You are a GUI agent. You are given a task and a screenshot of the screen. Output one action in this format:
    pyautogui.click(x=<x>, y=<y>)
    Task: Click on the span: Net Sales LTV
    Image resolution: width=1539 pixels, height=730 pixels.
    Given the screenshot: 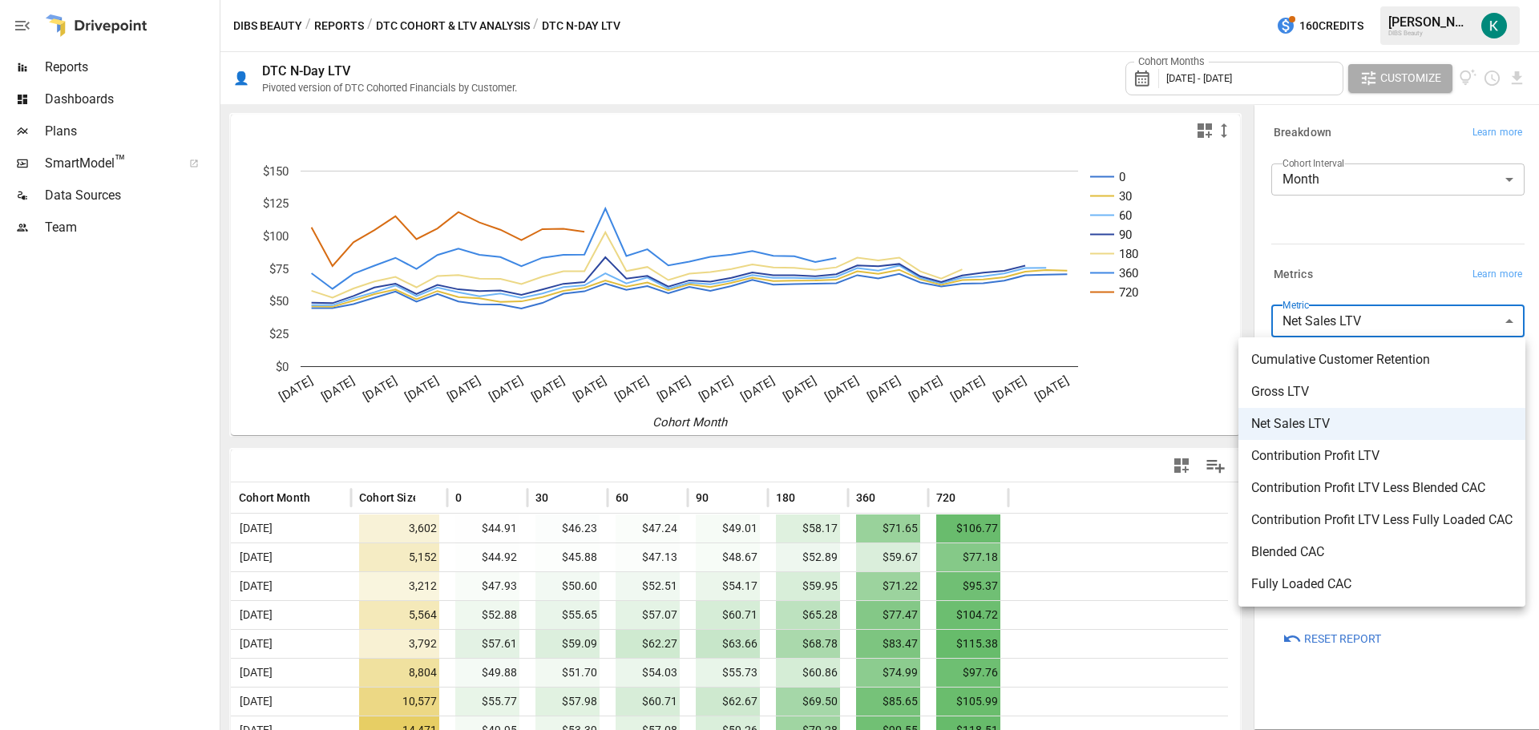 What is the action you would take?
    pyautogui.click(x=1382, y=424)
    